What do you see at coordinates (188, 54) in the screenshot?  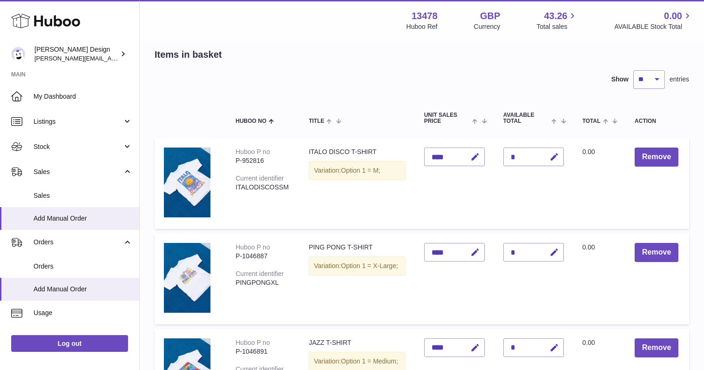 I see `h2: Items in basket` at bounding box center [188, 54].